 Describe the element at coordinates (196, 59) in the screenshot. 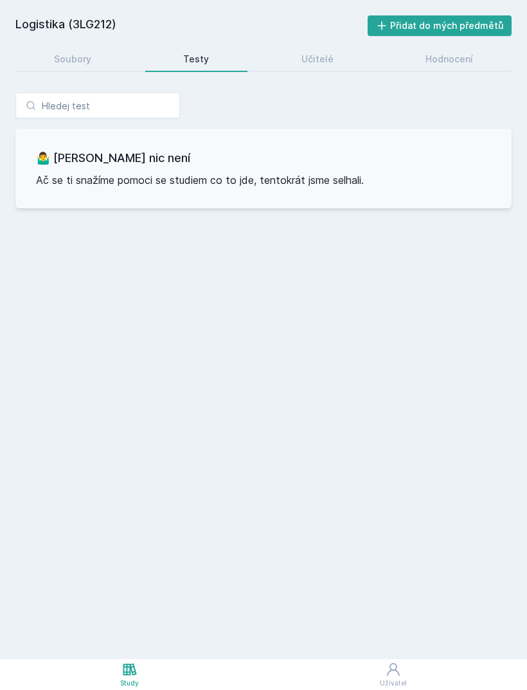

I see `div: Testy` at that location.